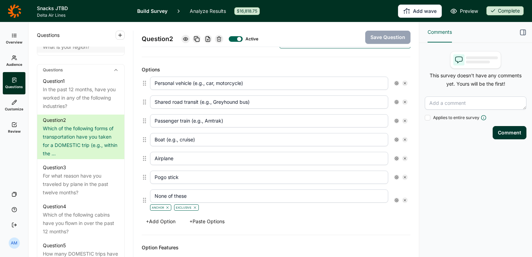  Describe the element at coordinates (157, 39) in the screenshot. I see `span: Question 2` at that location.